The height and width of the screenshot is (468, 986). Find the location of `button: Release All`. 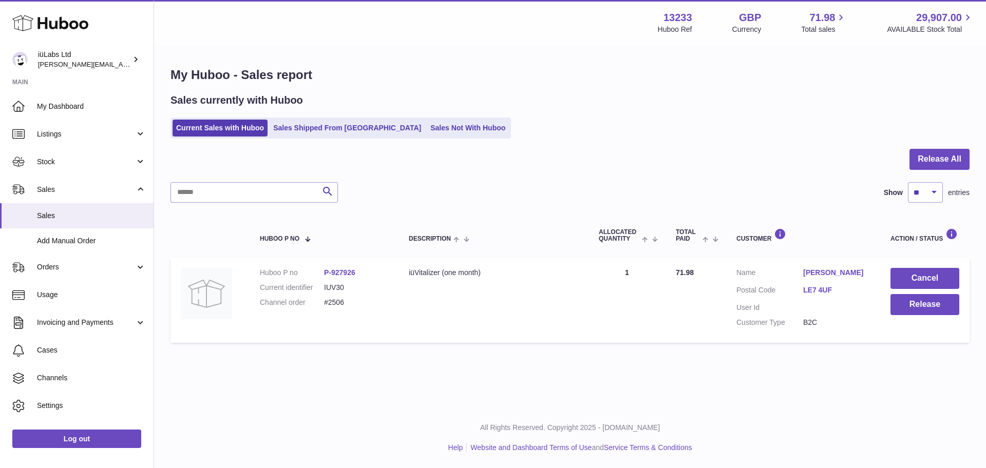

button: Release All is located at coordinates (939, 159).